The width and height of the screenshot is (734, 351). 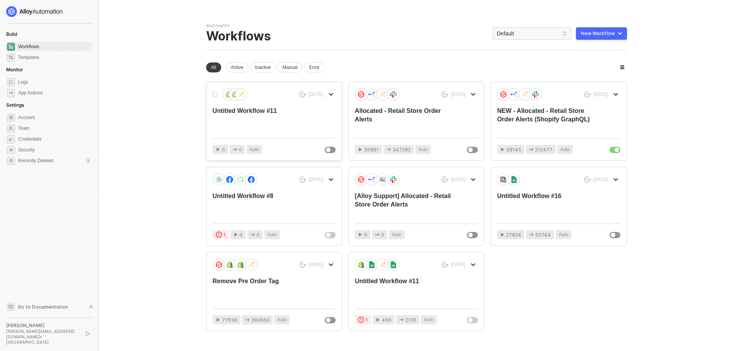 What do you see at coordinates (261, 290) in the screenshot?
I see `div: Remove Pre Order Tag` at bounding box center [261, 290].